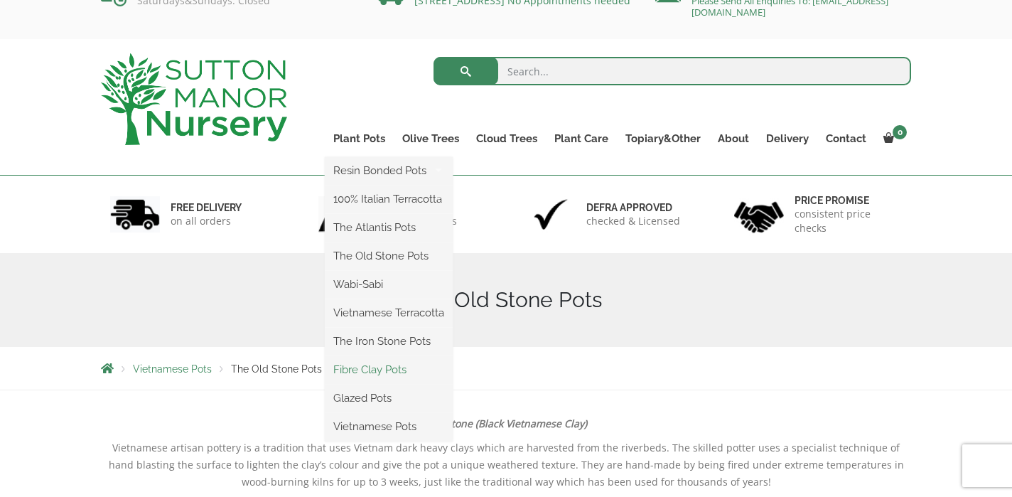  Describe the element at coordinates (389, 284) in the screenshot. I see `a: Wabi-Sabi` at that location.